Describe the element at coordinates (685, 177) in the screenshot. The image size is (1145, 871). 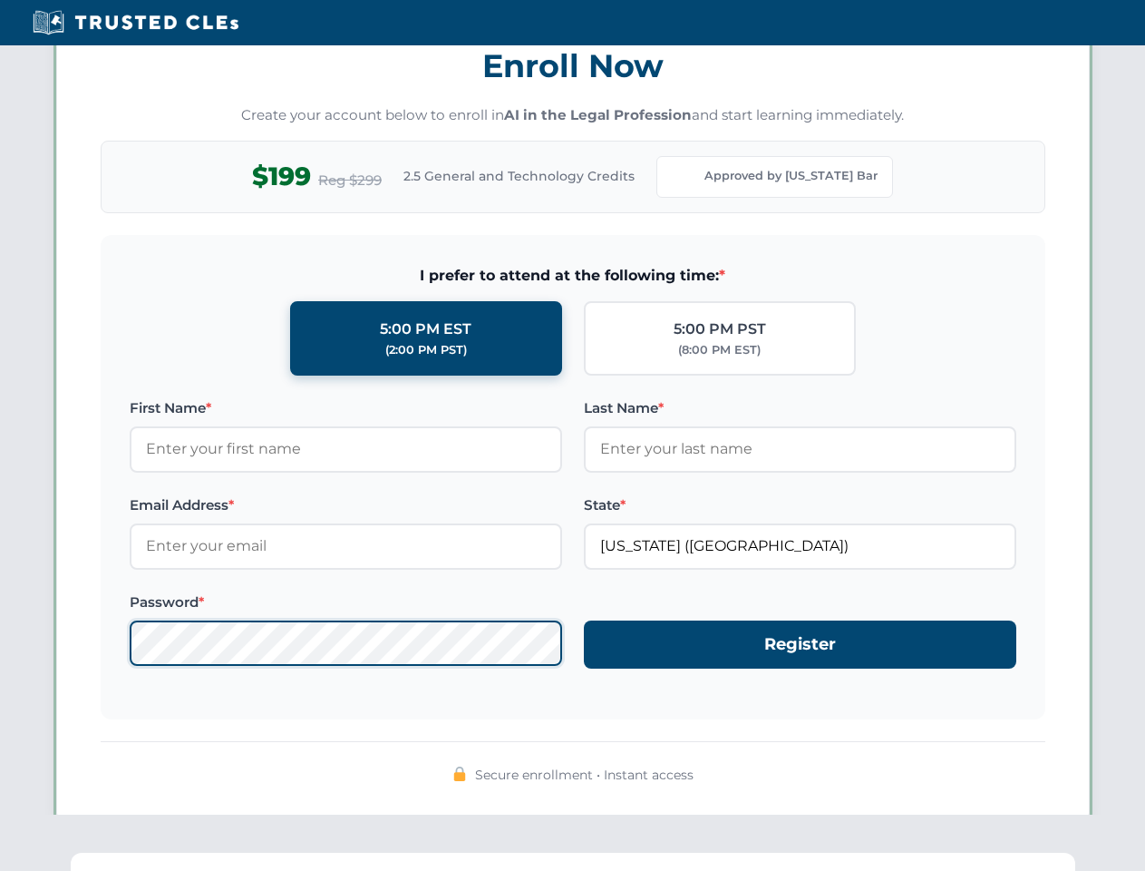
I see `img: Florida Bar` at that location.